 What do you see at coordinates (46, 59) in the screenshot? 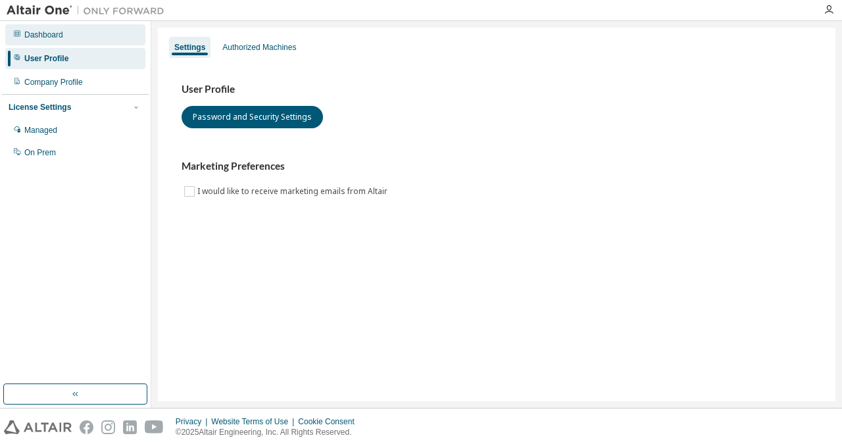
I see `div: User Profile` at bounding box center [46, 59].